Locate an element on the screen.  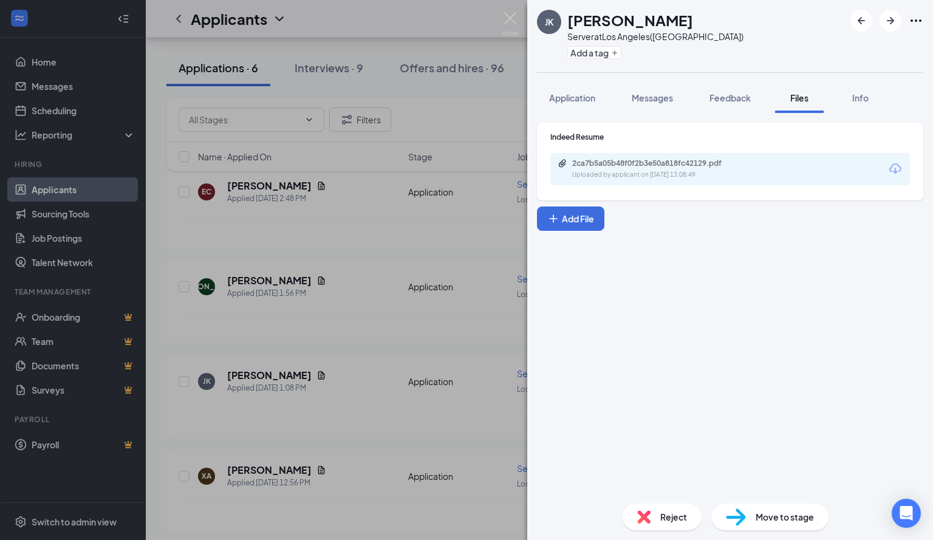
svg: Download is located at coordinates (896, 169).